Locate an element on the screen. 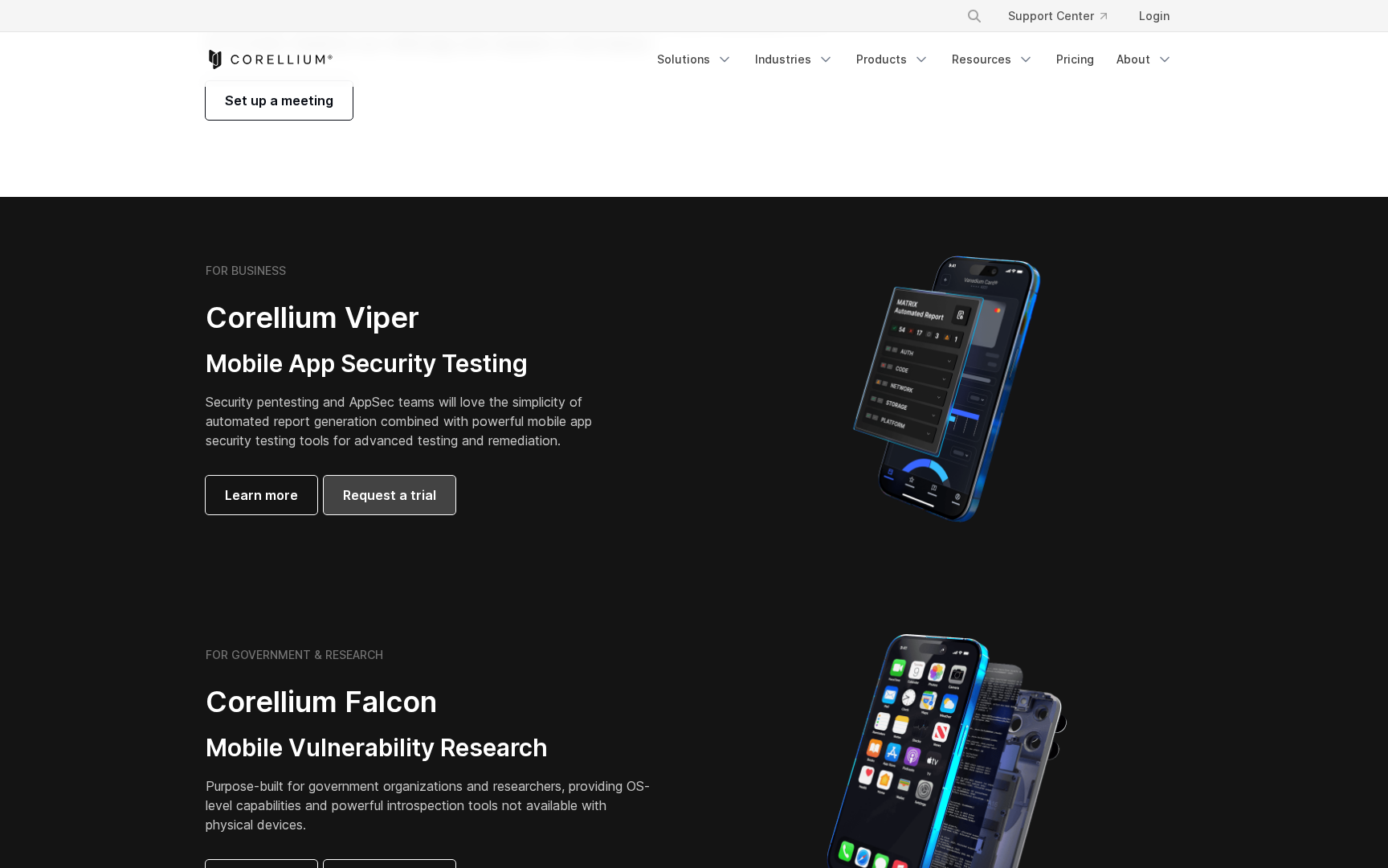 This screenshot has height=868, width=1388. a: Request a trial is located at coordinates (390, 494).